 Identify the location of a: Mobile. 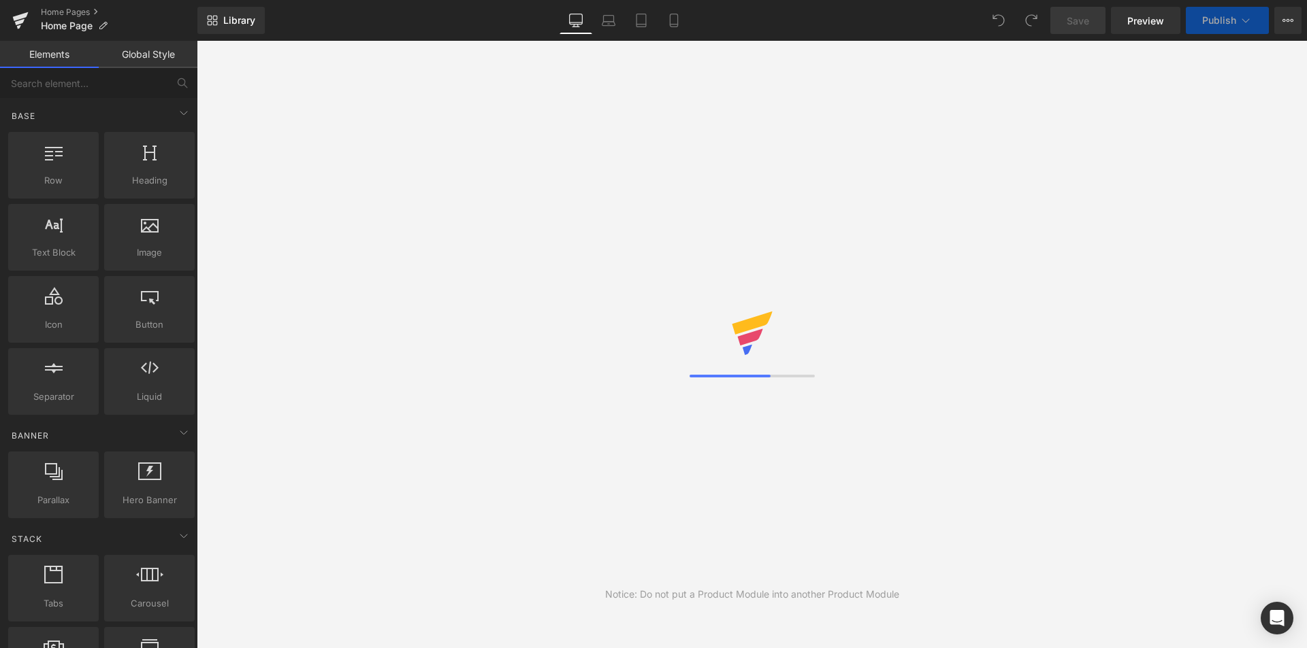
(674, 20).